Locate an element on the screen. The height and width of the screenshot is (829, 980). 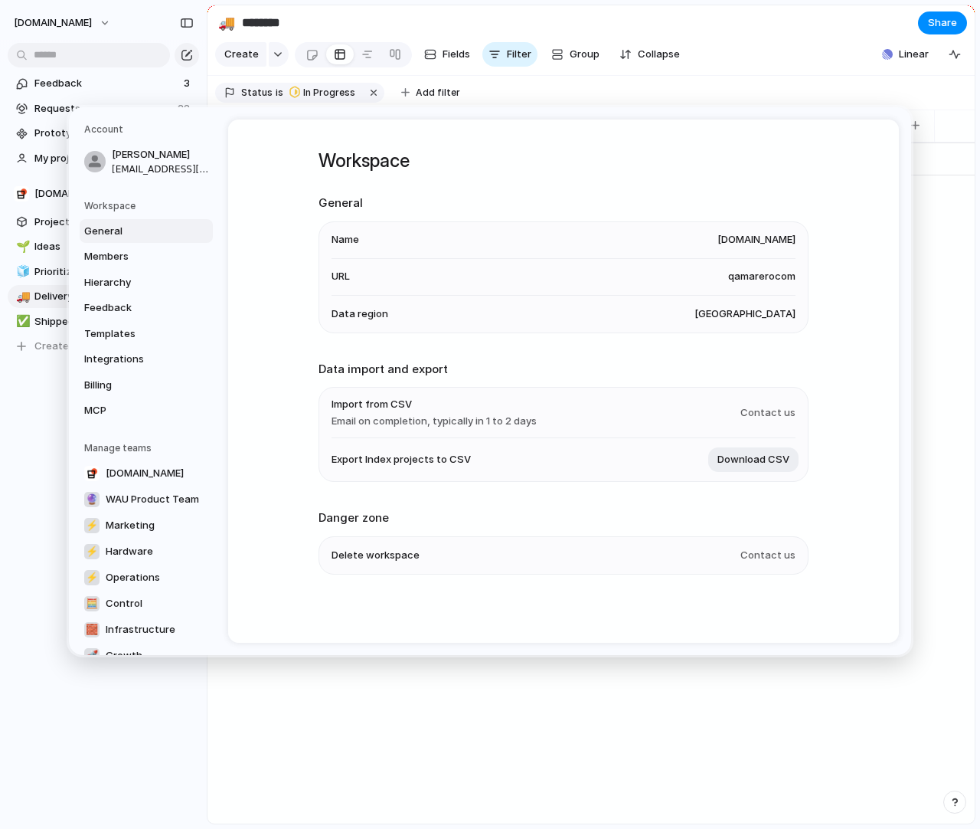
h5: Manage teams is located at coordinates (149, 448).